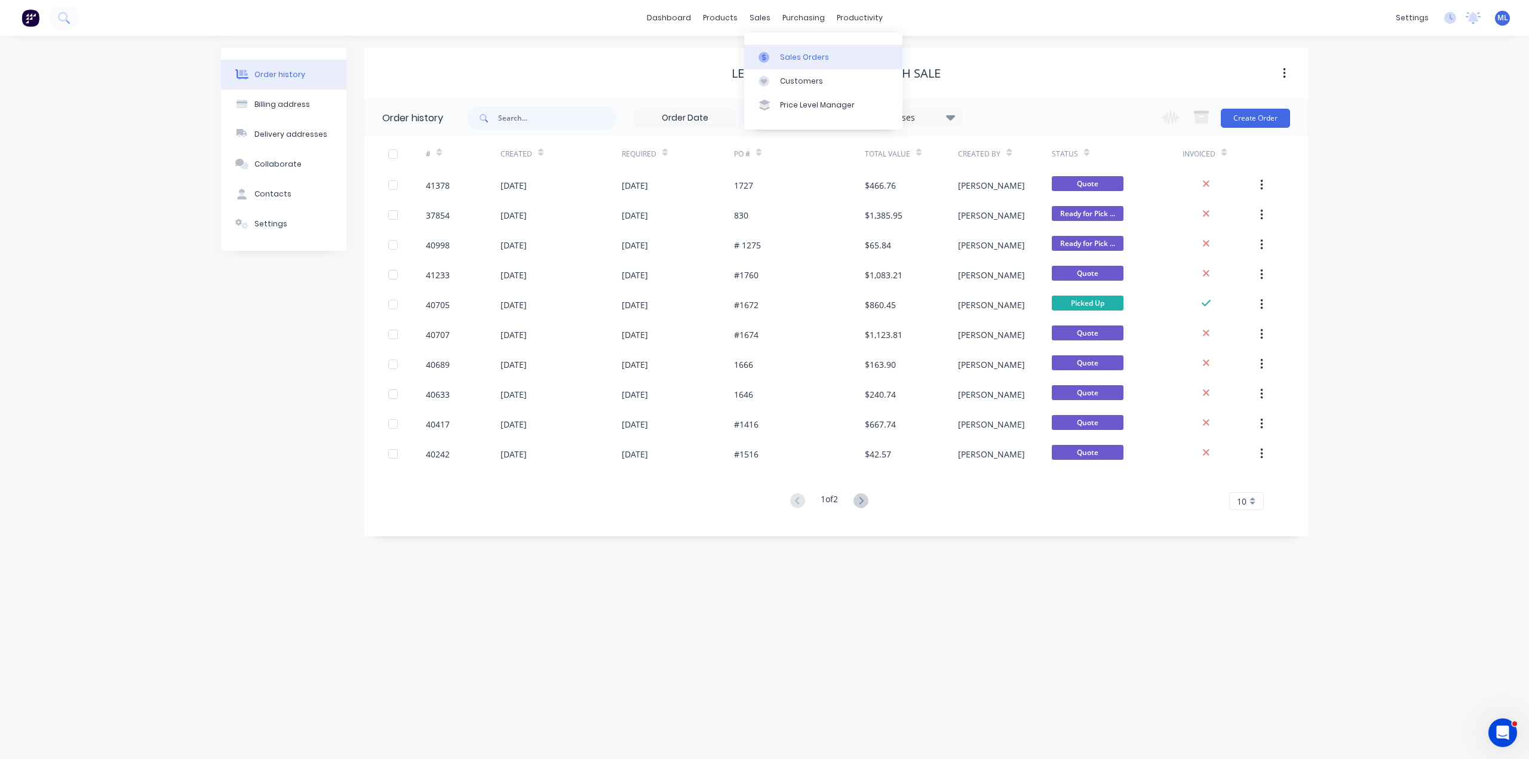 This screenshot has width=1529, height=759. What do you see at coordinates (799, 154) in the screenshot?
I see `div: PO #` at bounding box center [799, 154].